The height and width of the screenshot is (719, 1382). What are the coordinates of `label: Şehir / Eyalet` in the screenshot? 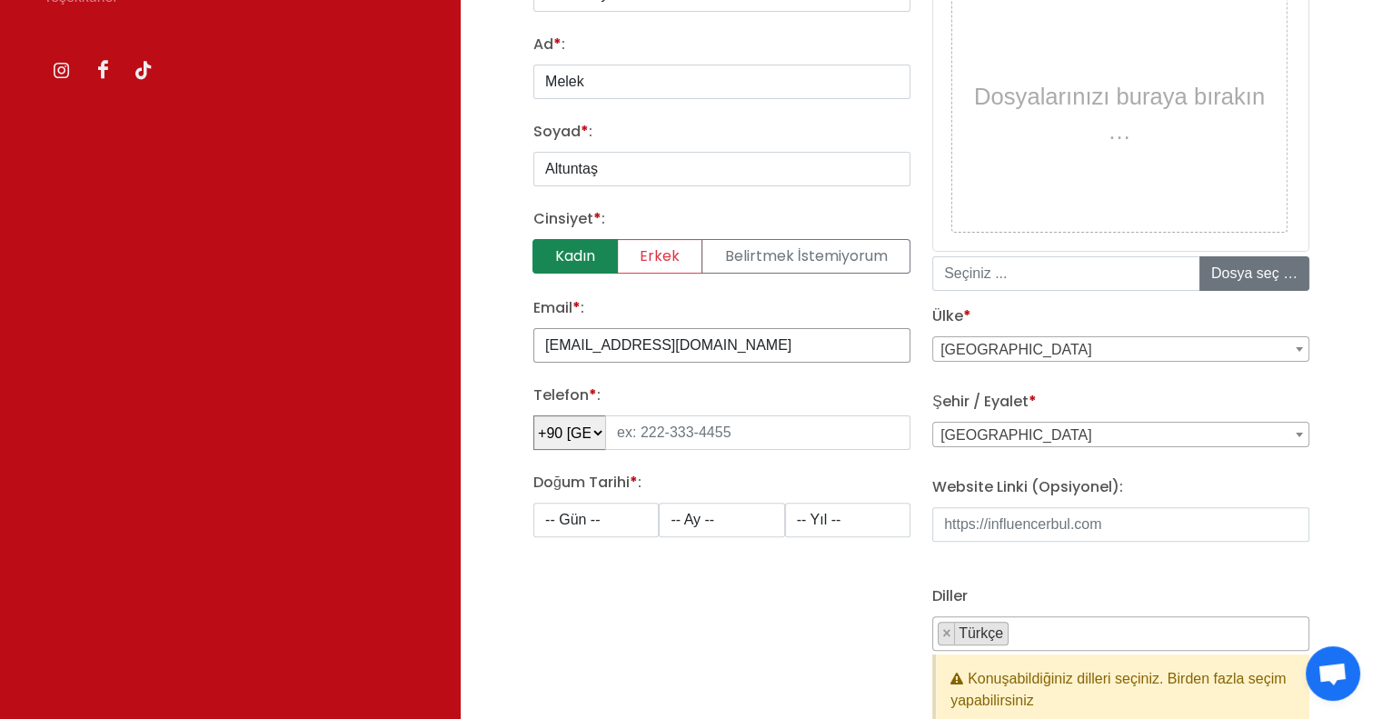 It's located at (984, 402).